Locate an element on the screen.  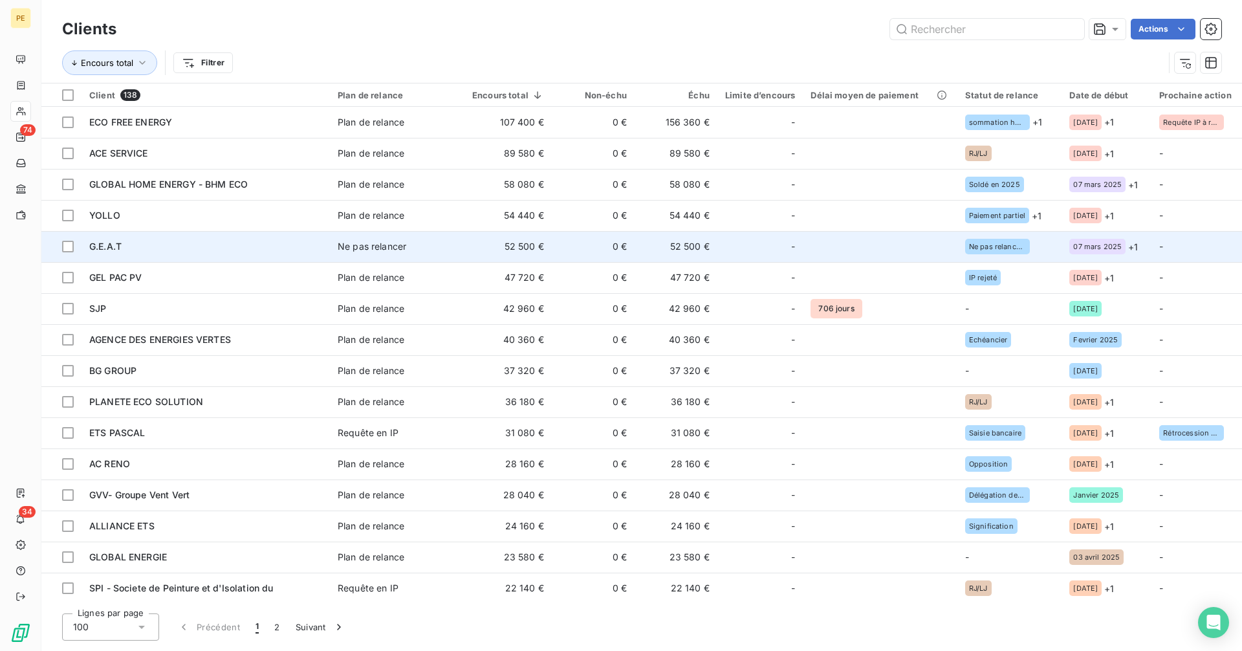
span: Janvier 2025 is located at coordinates (1096, 495).